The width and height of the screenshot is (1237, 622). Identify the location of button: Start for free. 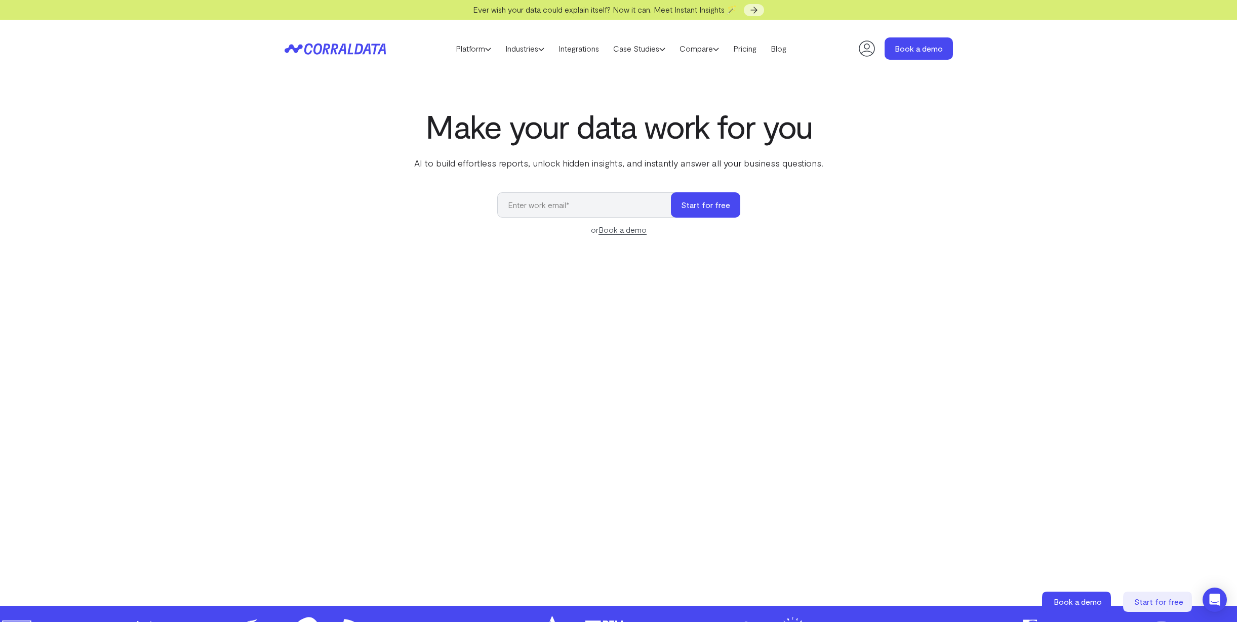
(705, 205).